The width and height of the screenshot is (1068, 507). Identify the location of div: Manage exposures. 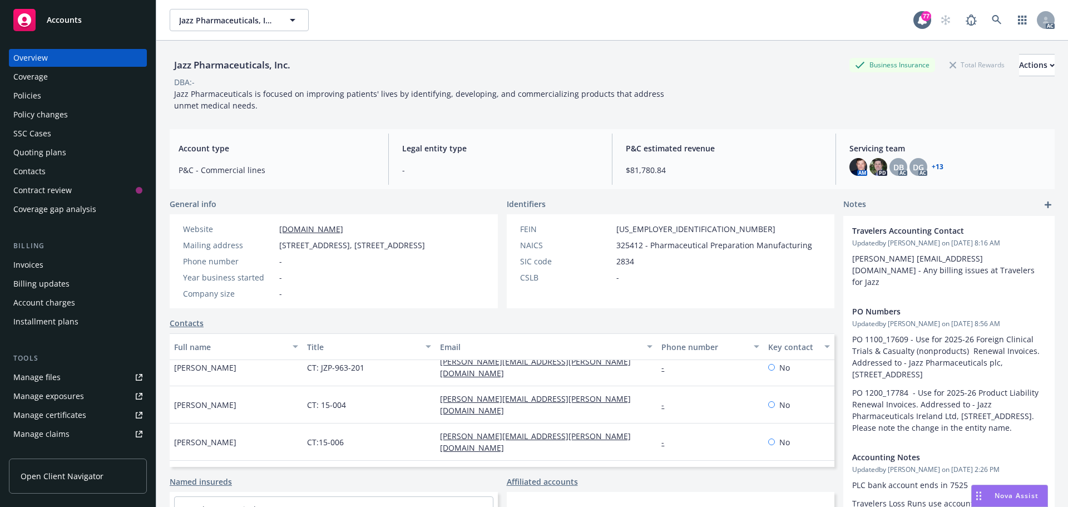
(48, 396).